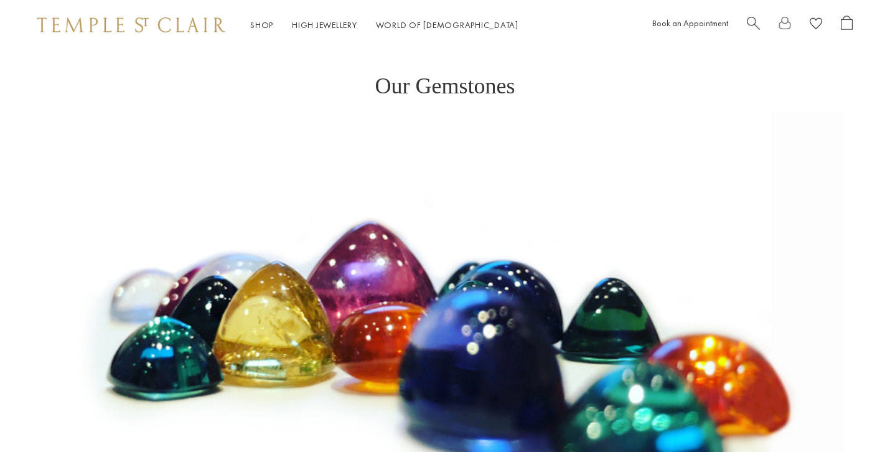 Image resolution: width=890 pixels, height=452 pixels. What do you see at coordinates (846, 25) in the screenshot?
I see `a: Open Shopping Bag` at bounding box center [846, 25].